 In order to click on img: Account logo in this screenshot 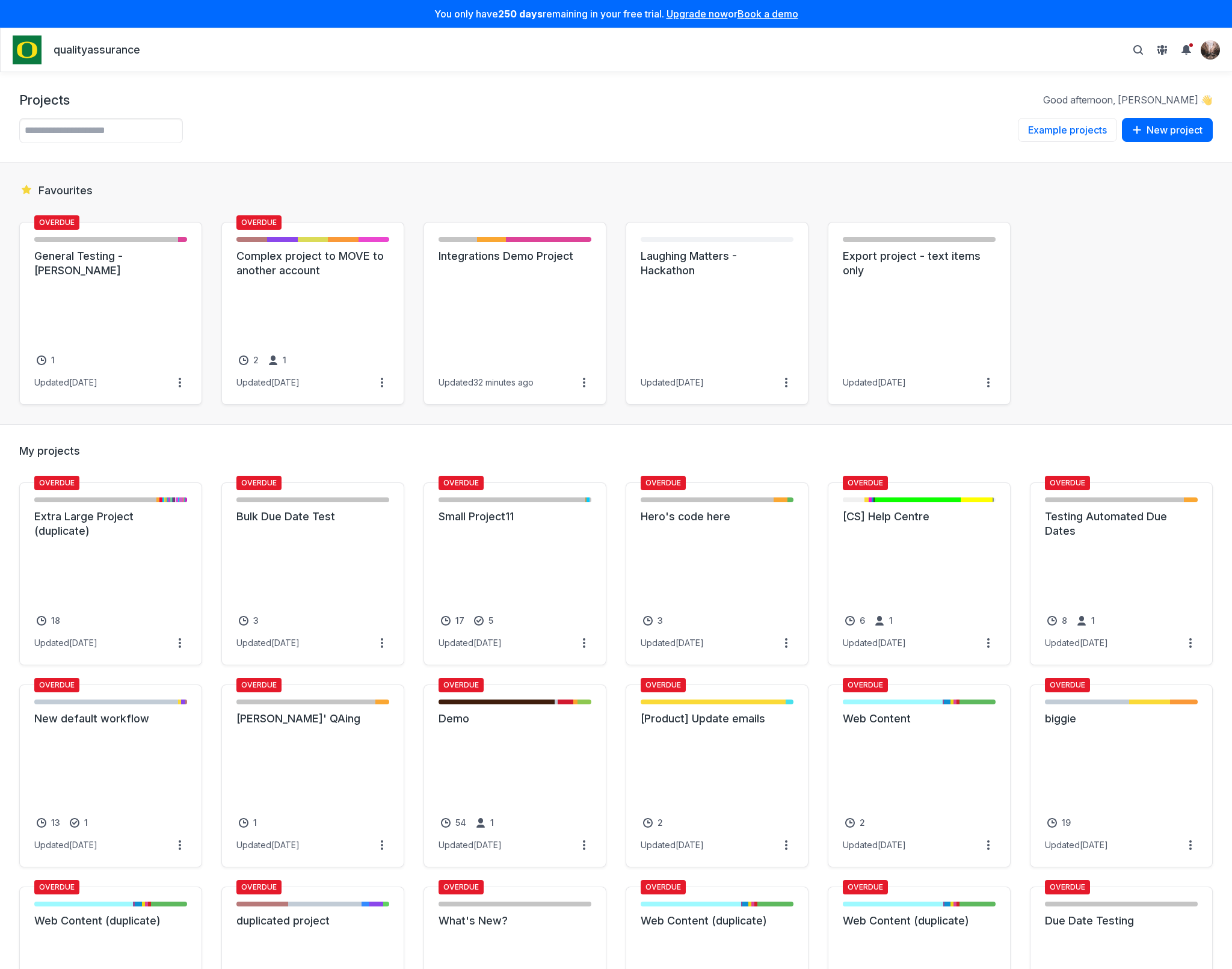, I will do `click(27, 50)`.